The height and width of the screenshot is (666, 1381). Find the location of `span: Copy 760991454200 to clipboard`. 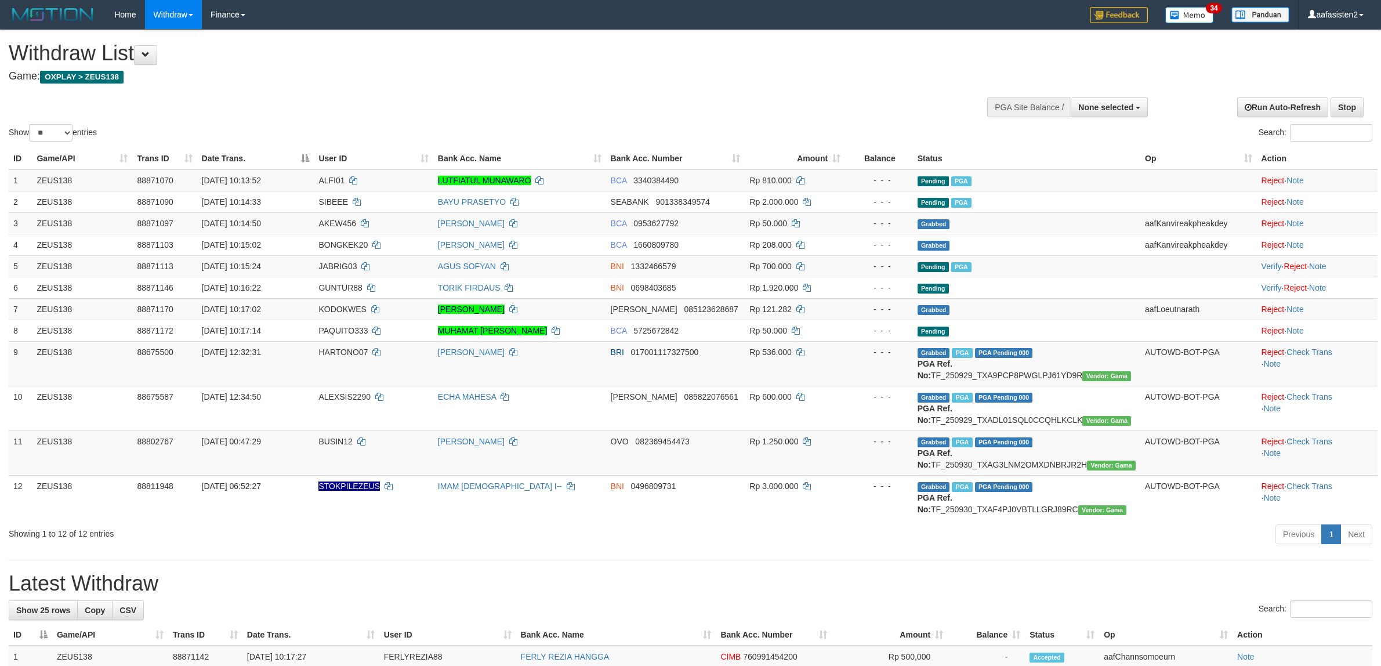

span: Copy 760991454200 to clipboard is located at coordinates (769, 656).